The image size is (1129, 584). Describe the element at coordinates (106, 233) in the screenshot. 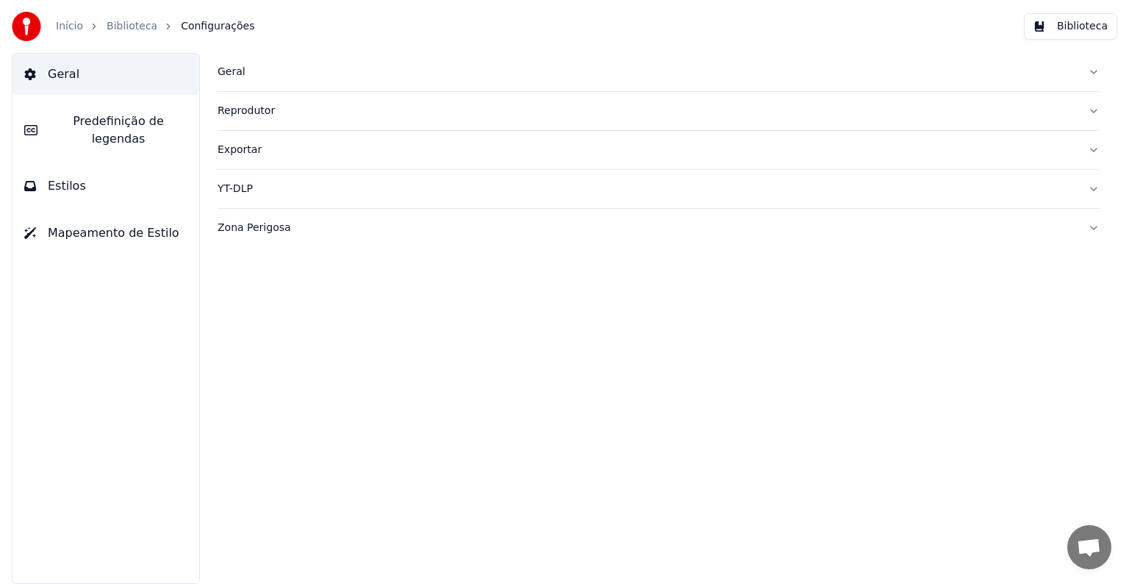

I see `button: Mapeamento de Estilo` at that location.